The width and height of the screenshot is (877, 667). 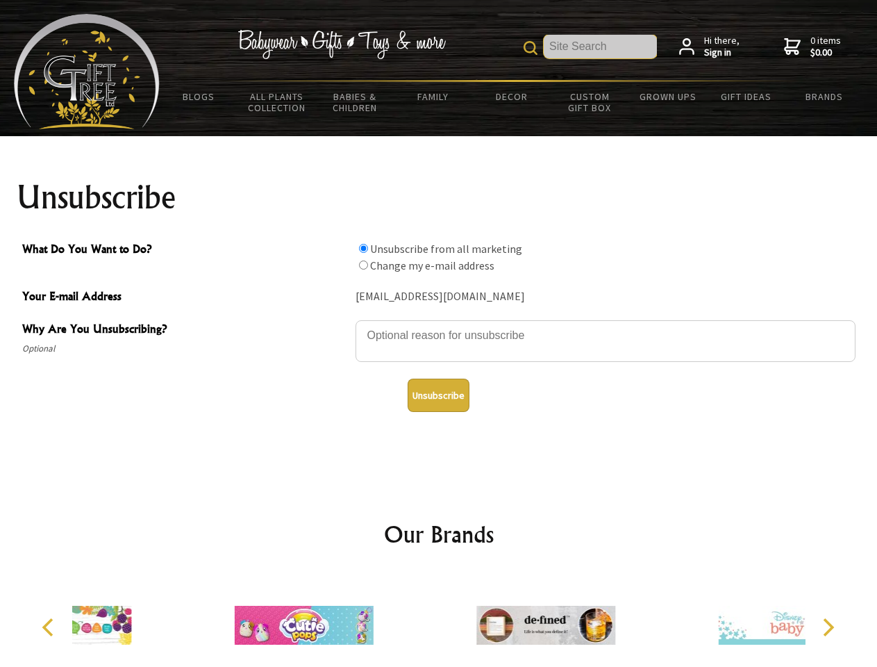 What do you see at coordinates (824, 97) in the screenshot?
I see `a: Brands` at bounding box center [824, 97].